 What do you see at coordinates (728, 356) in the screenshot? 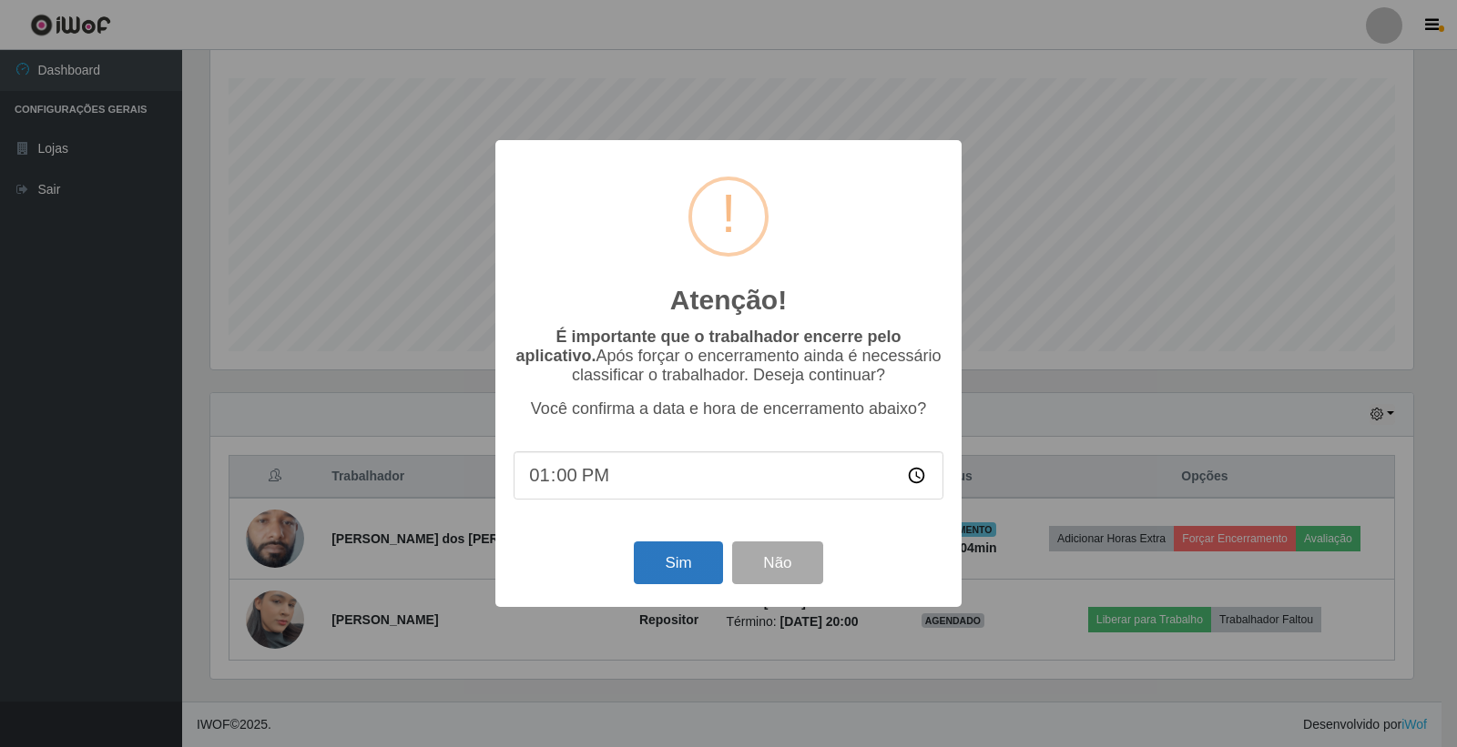
I see `p: Após forçar o encerramento ainda é necessário classificar o trabalhador. Deseja continuar?` at bounding box center [728, 356].